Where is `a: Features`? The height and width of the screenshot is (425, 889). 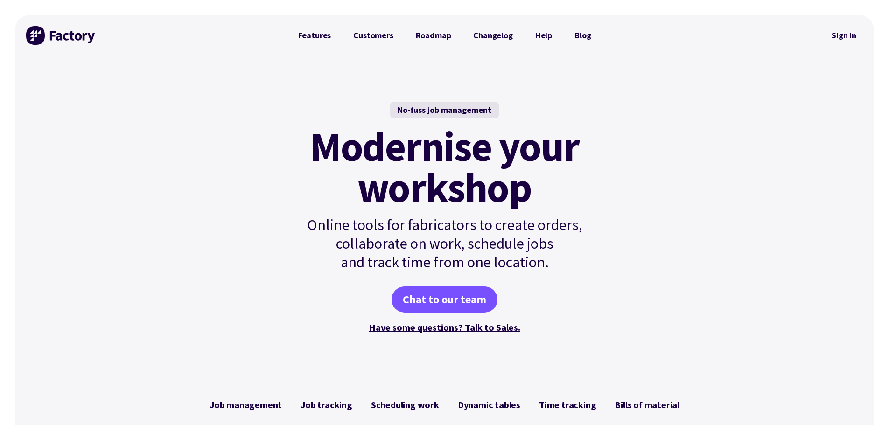 a: Features is located at coordinates (314, 35).